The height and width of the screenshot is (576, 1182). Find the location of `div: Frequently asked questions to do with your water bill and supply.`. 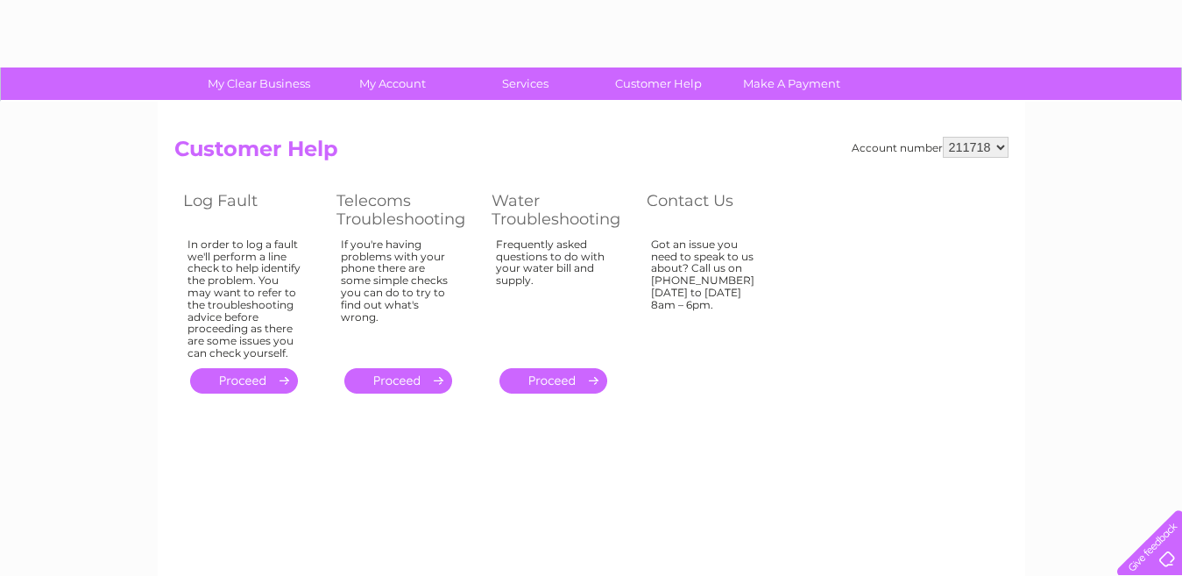

div: Frequently asked questions to do with your water bill and supply. is located at coordinates (554, 295).